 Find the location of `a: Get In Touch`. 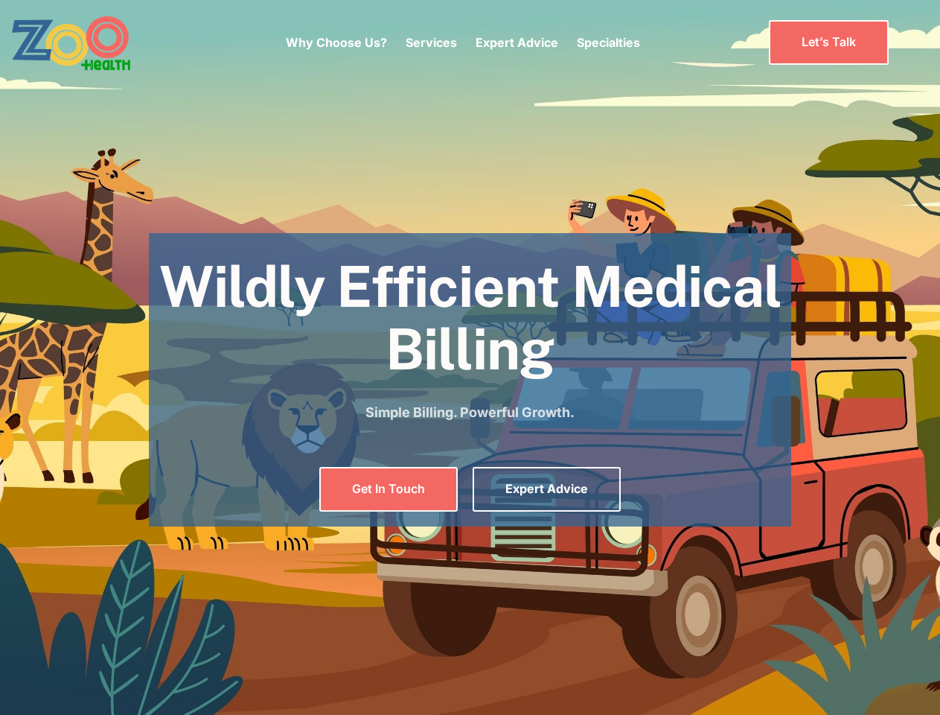

a: Get In Touch is located at coordinates (389, 488).